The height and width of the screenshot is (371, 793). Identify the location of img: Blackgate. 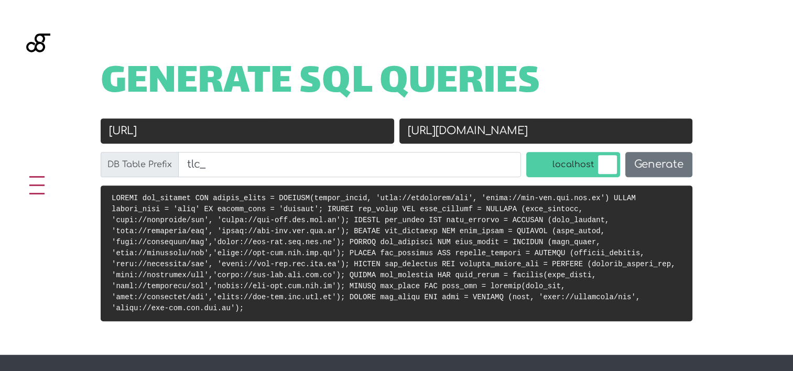
(38, 73).